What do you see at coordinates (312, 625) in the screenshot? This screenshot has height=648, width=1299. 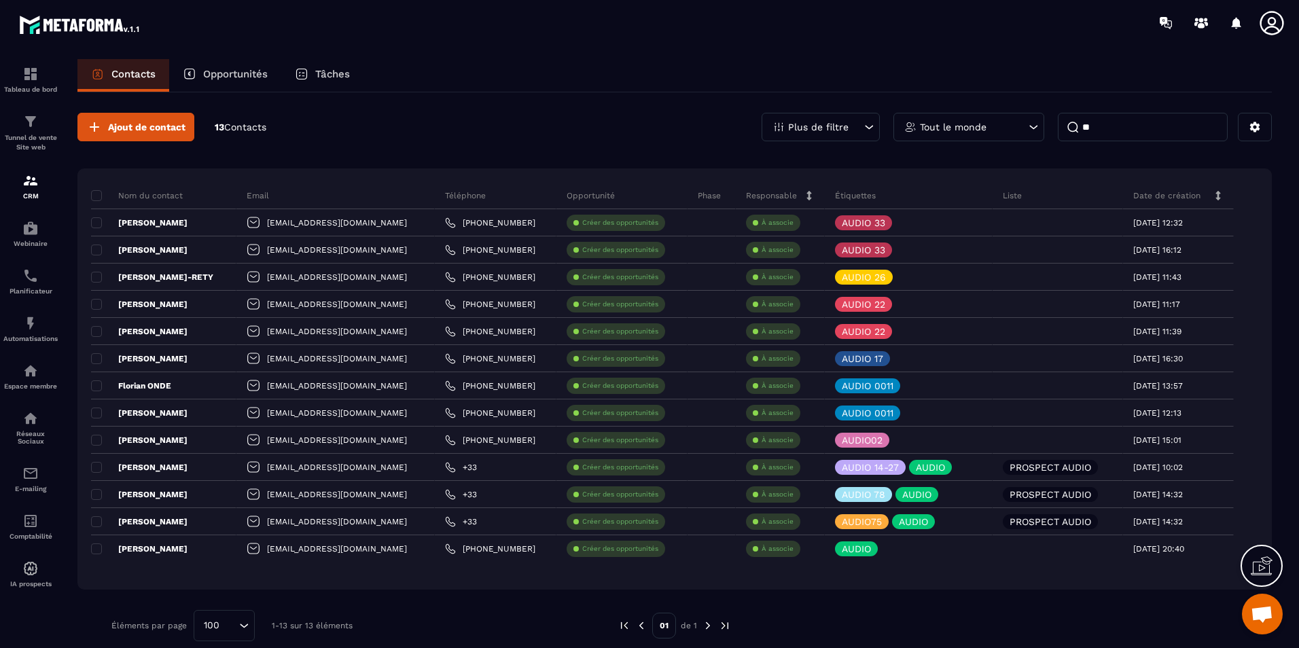 I see `p: 1-13 sur 13 éléments` at bounding box center [312, 625].